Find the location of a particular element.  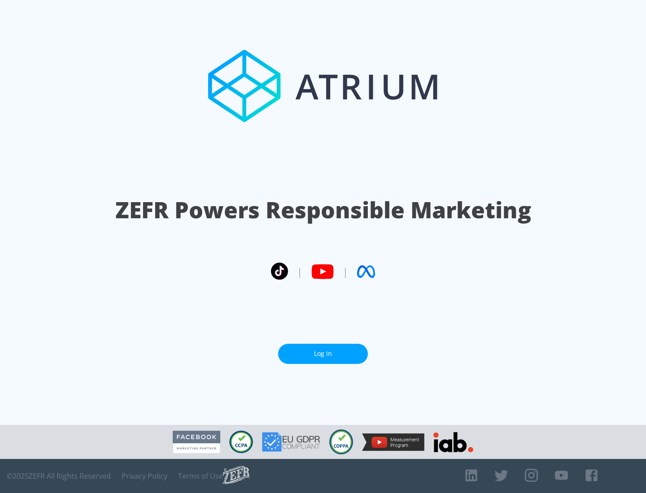

img: GDPR Compliant is located at coordinates (291, 442).